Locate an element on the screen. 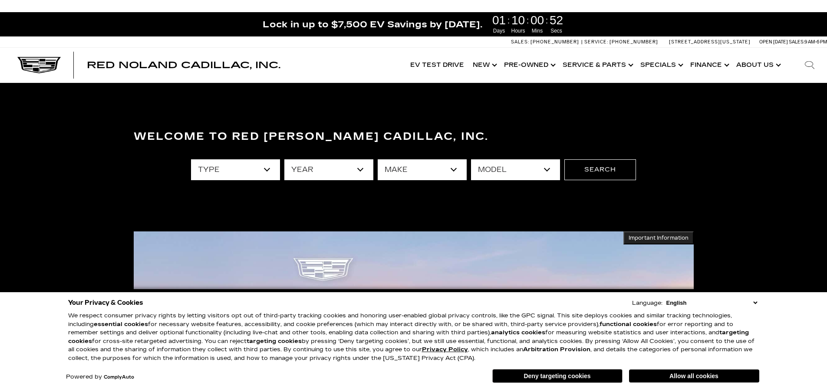 This screenshot has width=827, height=389. select: Filter by model is located at coordinates (515, 170).